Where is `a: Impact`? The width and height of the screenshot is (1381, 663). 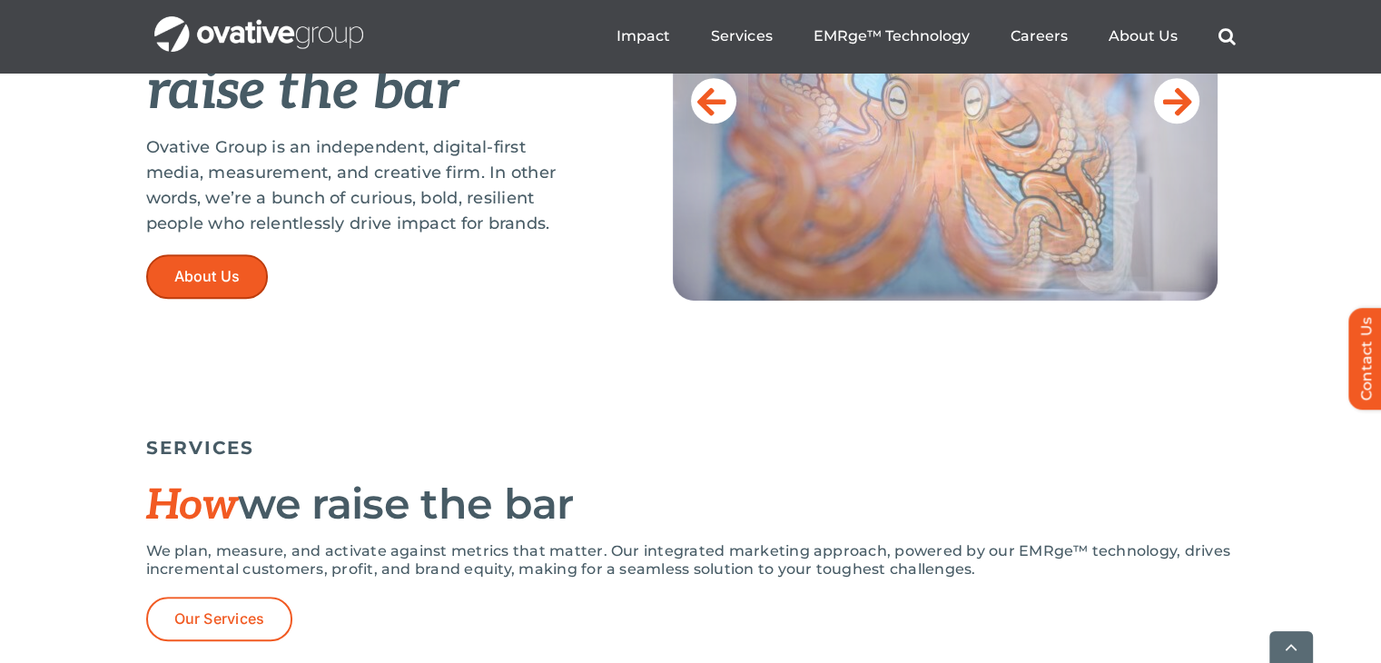 a: Impact is located at coordinates (643, 36).